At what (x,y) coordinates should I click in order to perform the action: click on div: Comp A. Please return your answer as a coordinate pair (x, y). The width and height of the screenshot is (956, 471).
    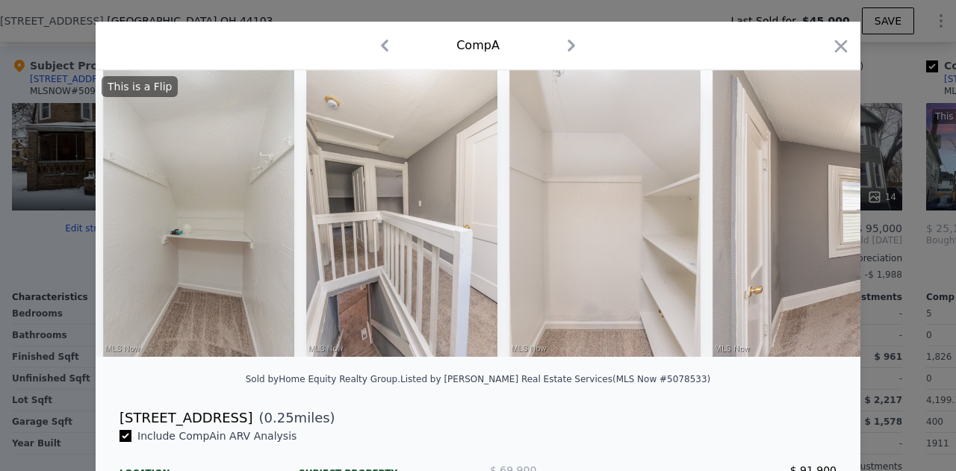
    Looking at the image, I should click on (478, 46).